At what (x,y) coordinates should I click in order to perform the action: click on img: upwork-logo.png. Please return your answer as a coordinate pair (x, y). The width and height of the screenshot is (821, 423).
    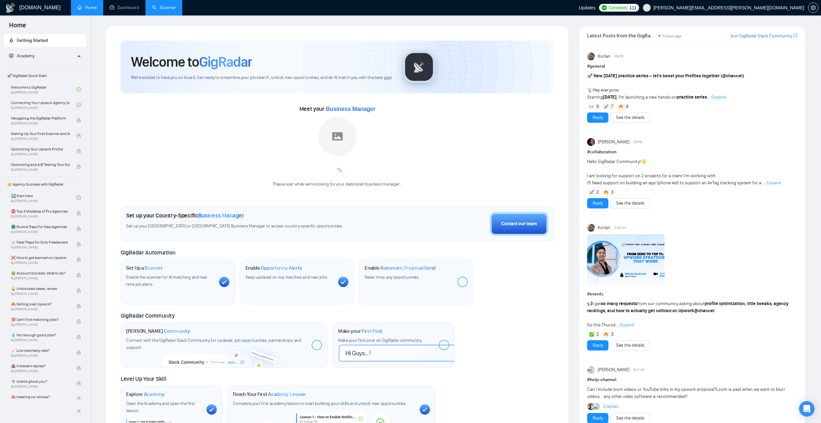
    Looking at the image, I should click on (604, 8).